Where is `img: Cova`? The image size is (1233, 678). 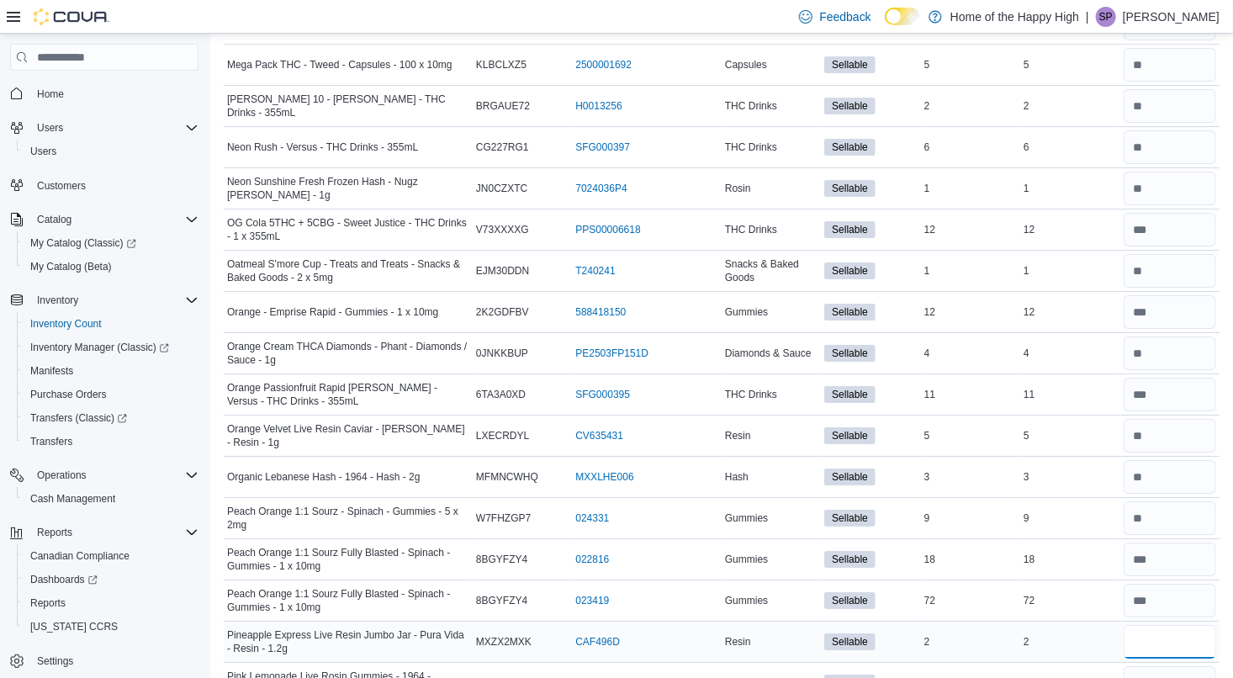
img: Cova is located at coordinates (71, 17).